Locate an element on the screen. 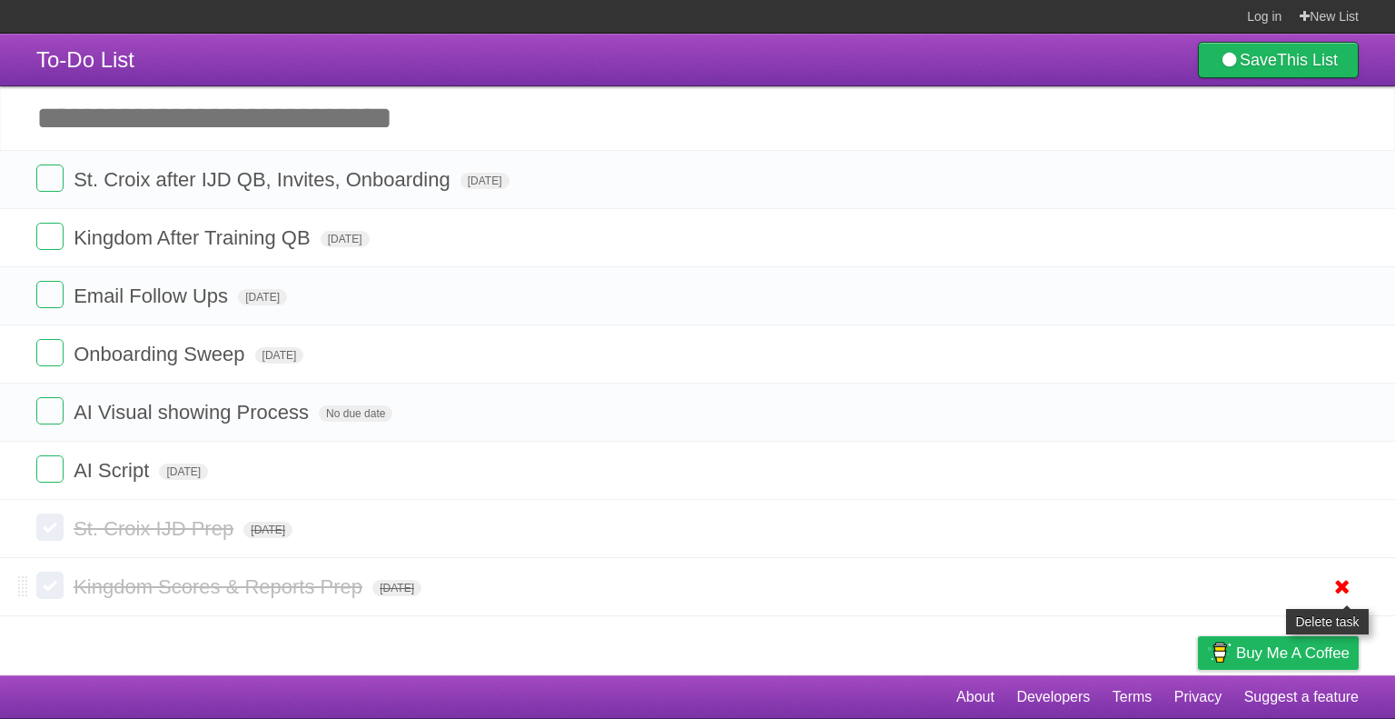  span: AI Script is located at coordinates (114, 470).